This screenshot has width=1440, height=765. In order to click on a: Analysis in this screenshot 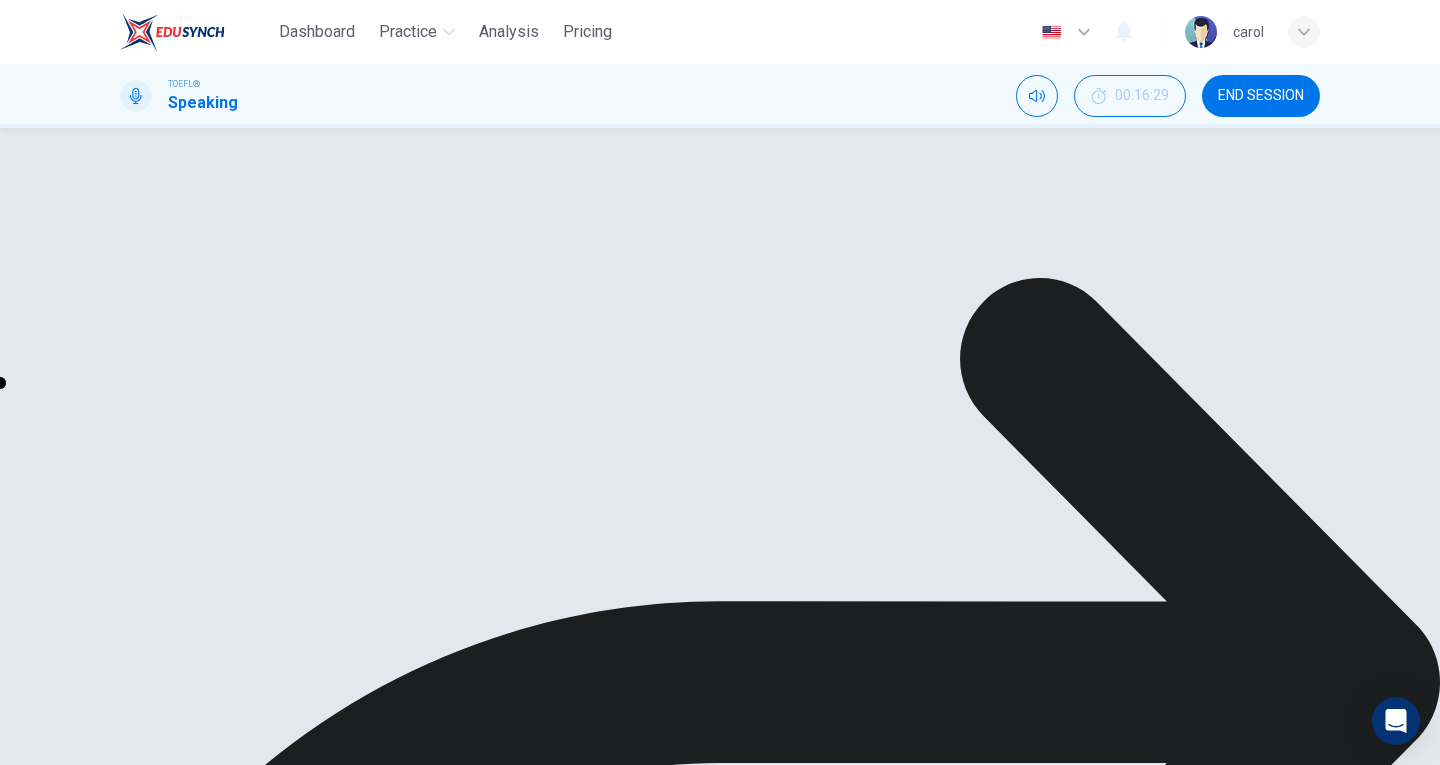, I will do `click(509, 32)`.